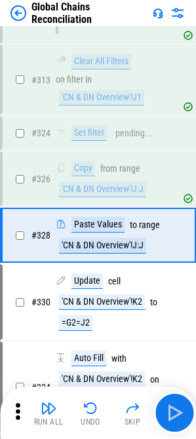  What do you see at coordinates (134, 133) in the screenshot?
I see `div: pending...` at bounding box center [134, 133].